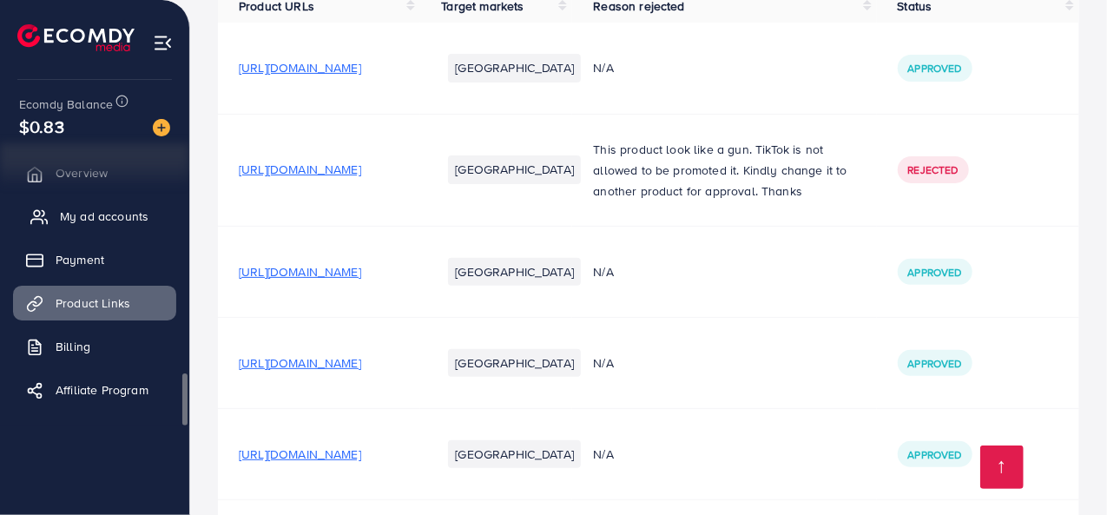  I want to click on img: image, so click(161, 128).